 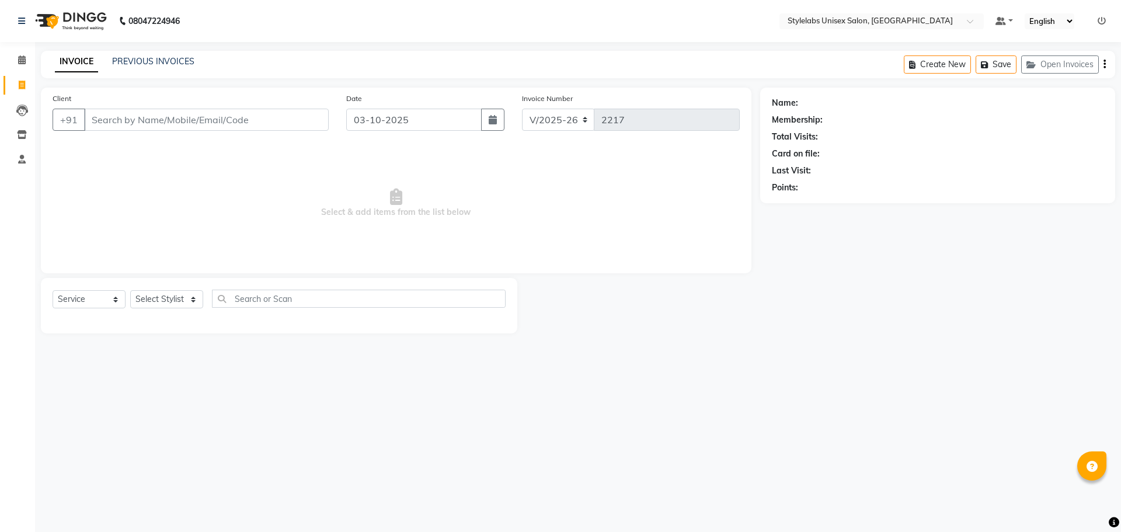 I want to click on input: Search or Scan, so click(x=358, y=298).